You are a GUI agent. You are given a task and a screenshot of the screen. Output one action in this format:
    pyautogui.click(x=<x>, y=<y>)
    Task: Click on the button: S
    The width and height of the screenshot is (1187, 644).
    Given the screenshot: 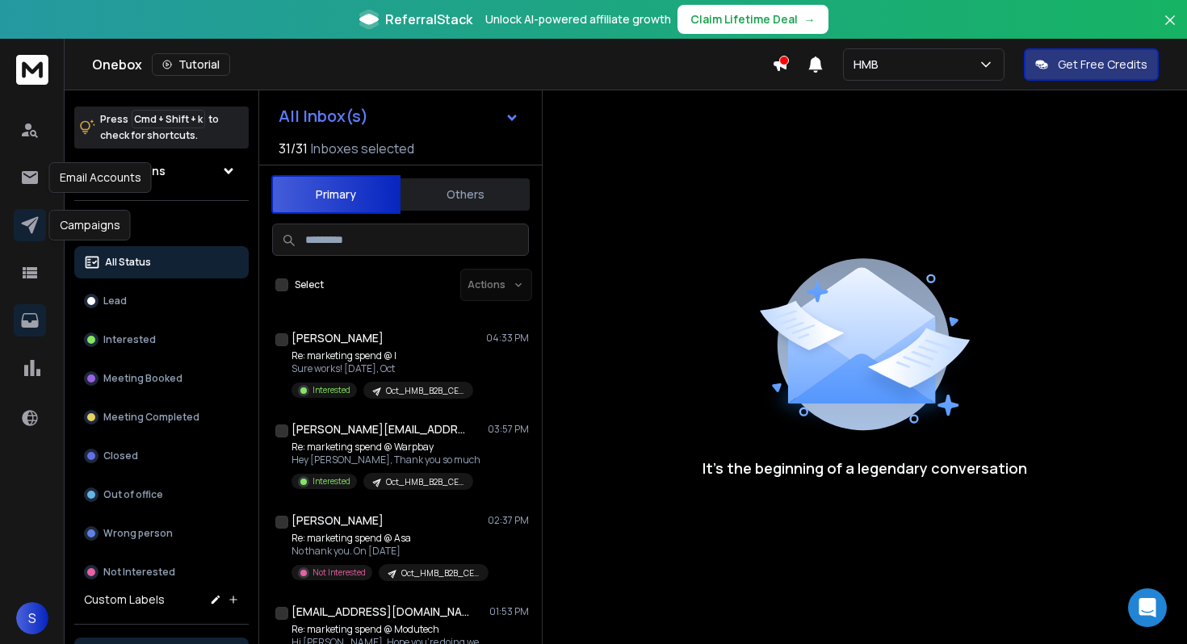 What is the action you would take?
    pyautogui.click(x=32, y=618)
    